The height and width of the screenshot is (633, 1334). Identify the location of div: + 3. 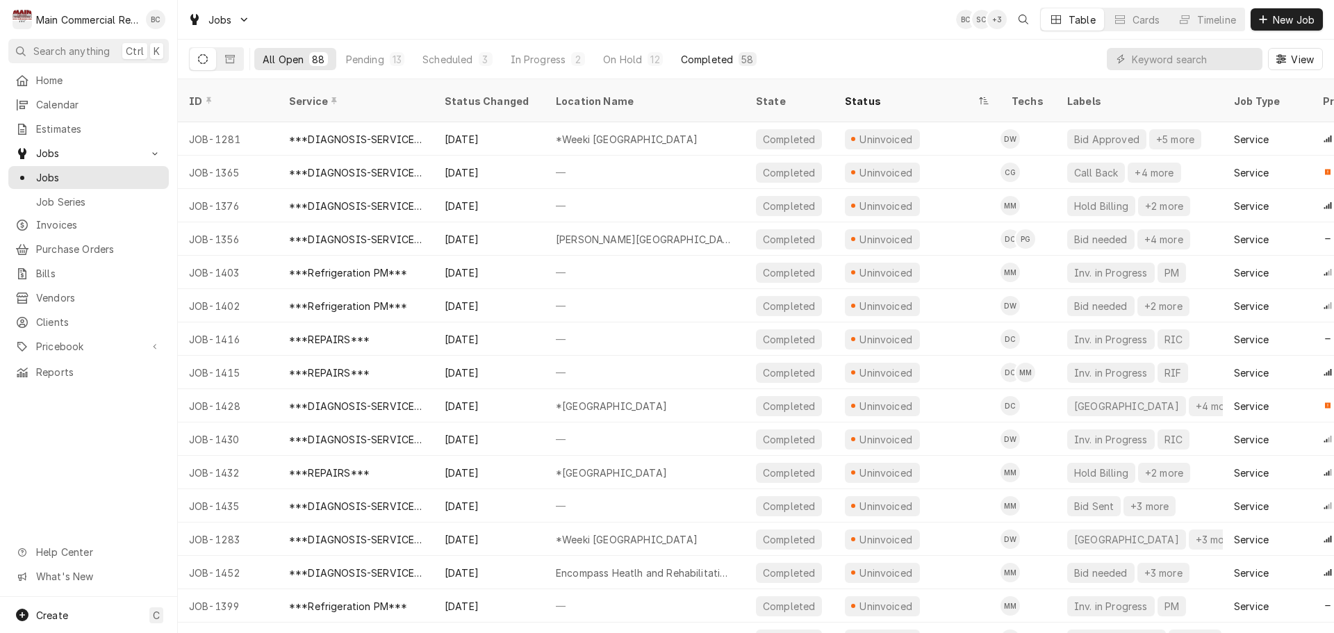
(997, 19).